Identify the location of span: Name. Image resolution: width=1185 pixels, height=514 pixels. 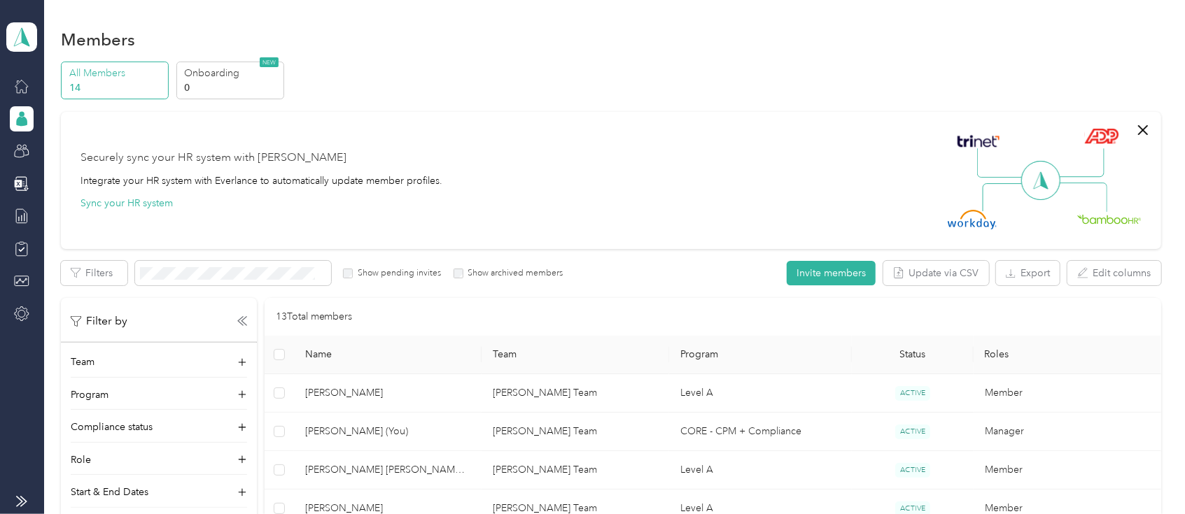
(388, 354).